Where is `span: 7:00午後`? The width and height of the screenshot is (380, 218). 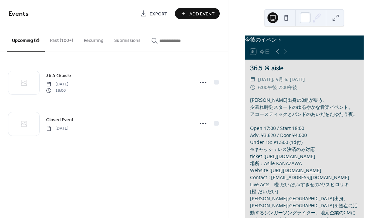
span: 7:00午後 is located at coordinates (288, 87).